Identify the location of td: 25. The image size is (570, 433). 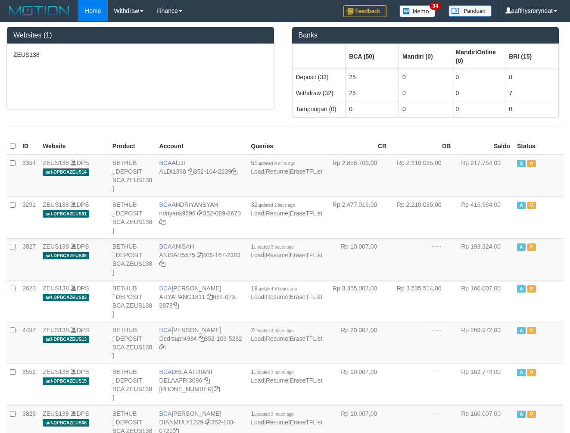
(373, 77).